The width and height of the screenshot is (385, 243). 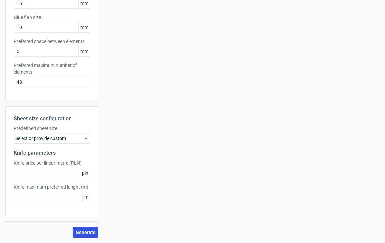 I want to click on label: Preferred maximum number of elements, so click(x=52, y=68).